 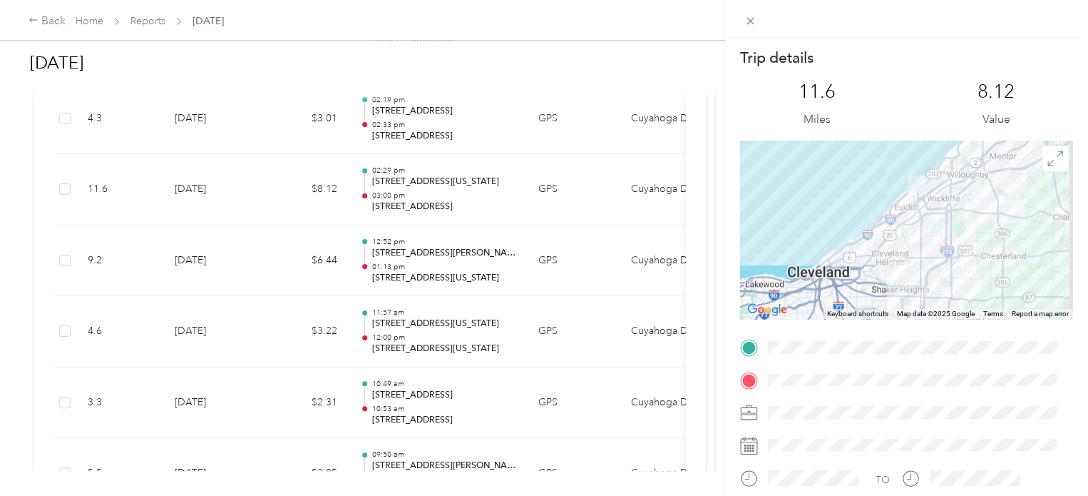 What do you see at coordinates (1040, 313) in the screenshot?
I see `a: Report a map error` at bounding box center [1040, 313].